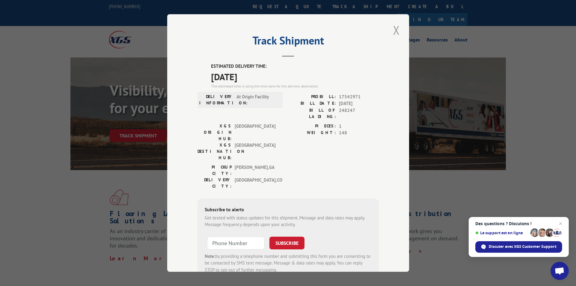 This screenshot has height=286, width=576. Describe the element at coordinates (287, 243) in the screenshot. I see `button: SUBSCRIBE` at that location.